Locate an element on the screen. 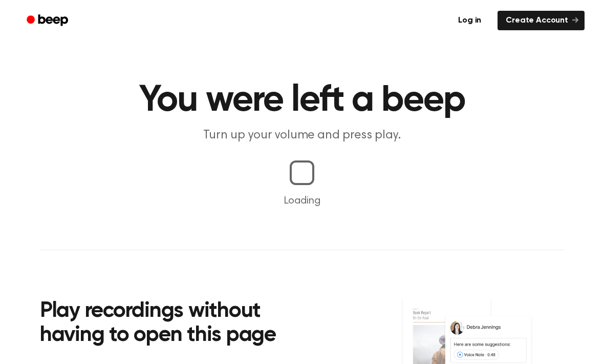  a: Create Account is located at coordinates (541, 20).